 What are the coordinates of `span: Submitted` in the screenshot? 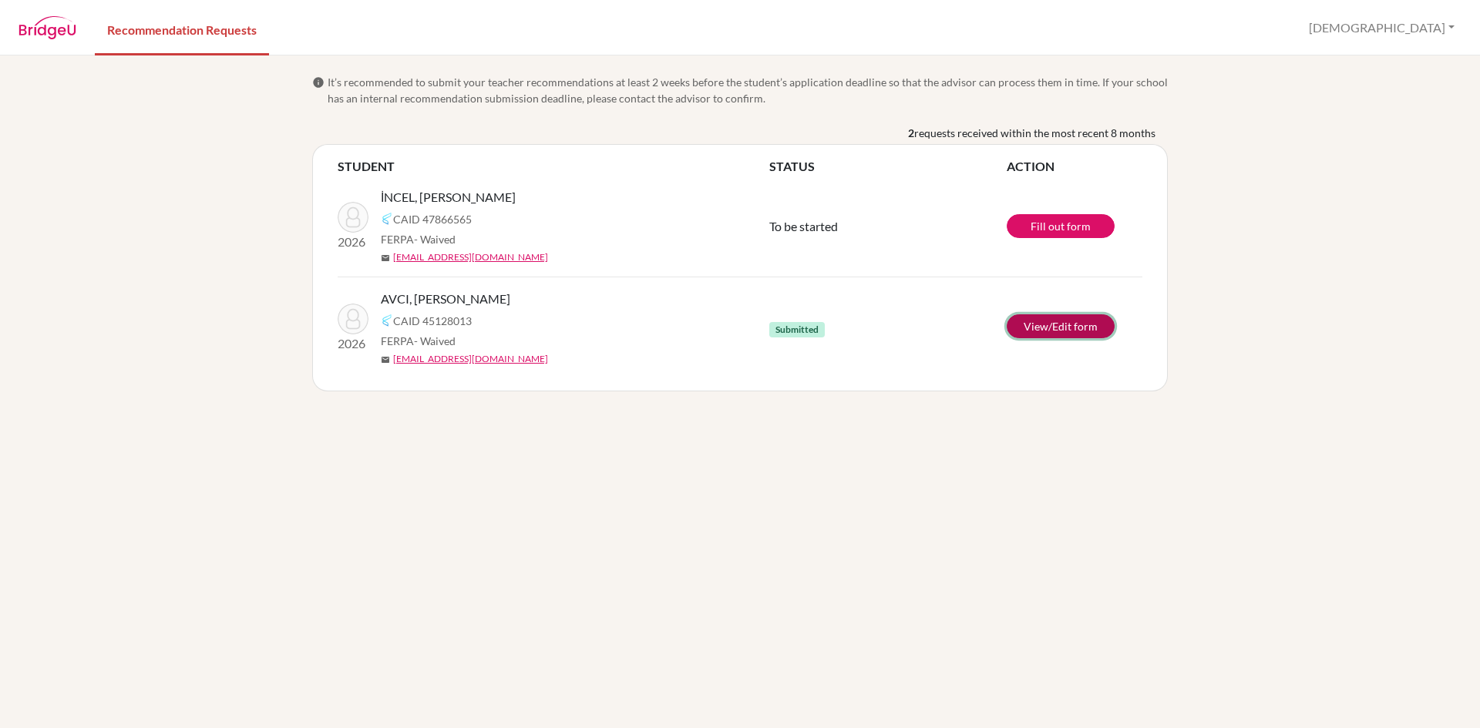 It's located at (797, 330).